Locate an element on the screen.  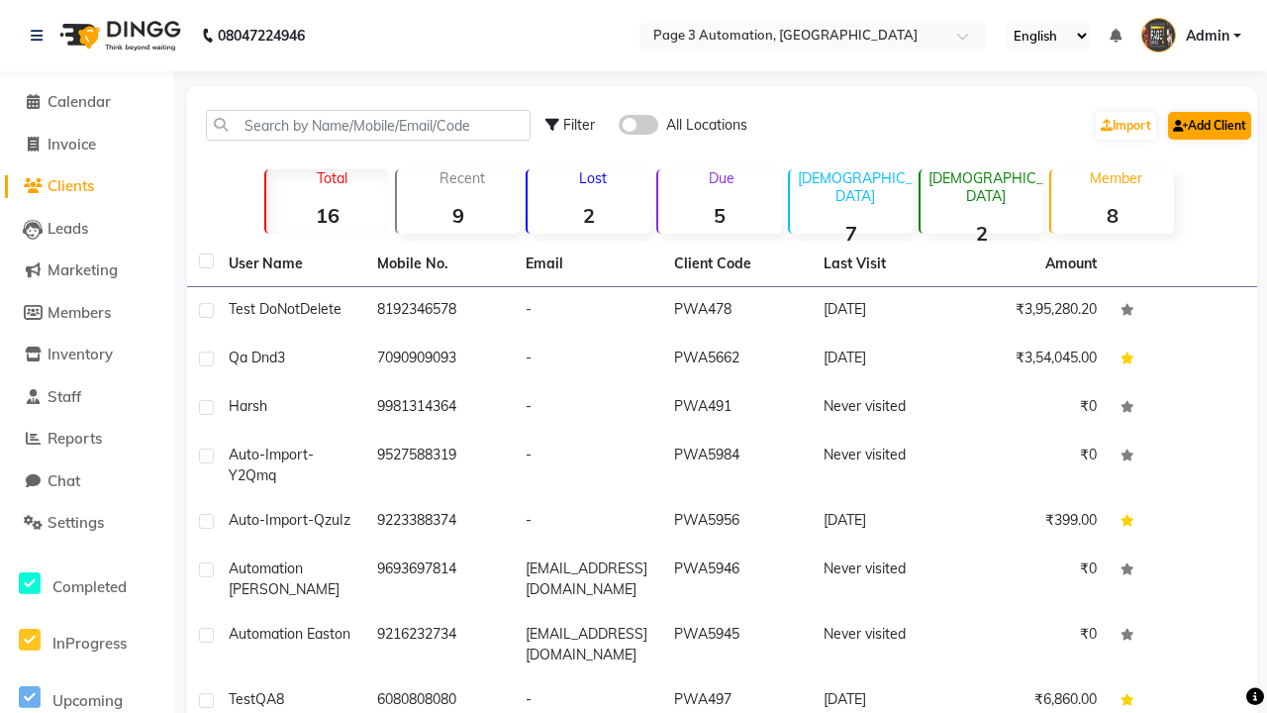
td: 9216232734 is located at coordinates (440, 645).